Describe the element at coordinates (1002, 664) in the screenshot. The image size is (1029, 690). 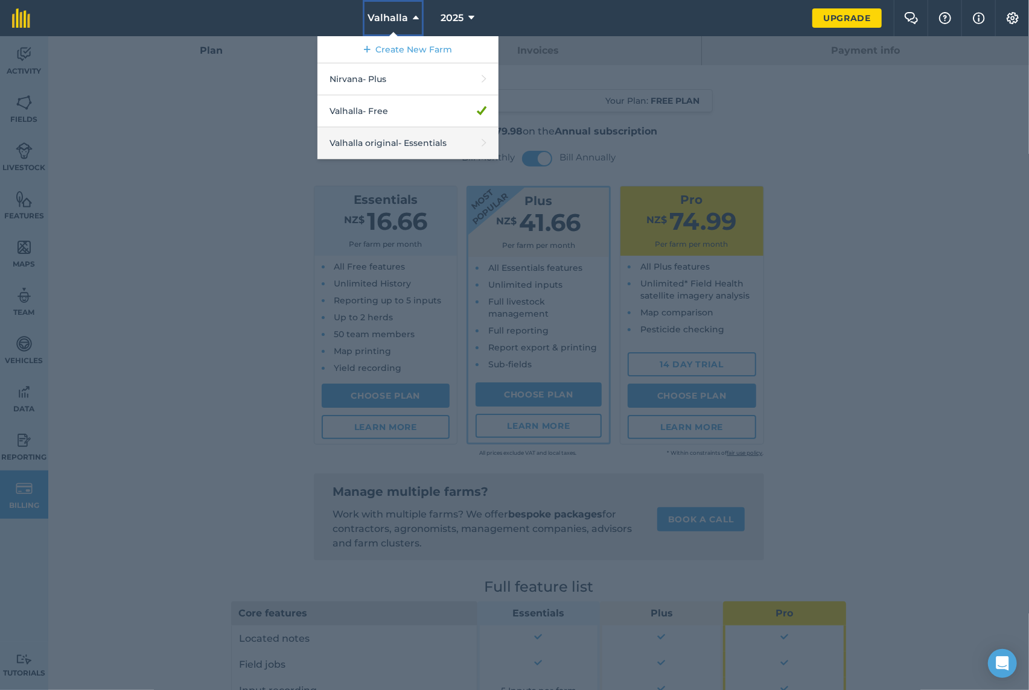
I see `div: Open Intercom Messenger` at that location.